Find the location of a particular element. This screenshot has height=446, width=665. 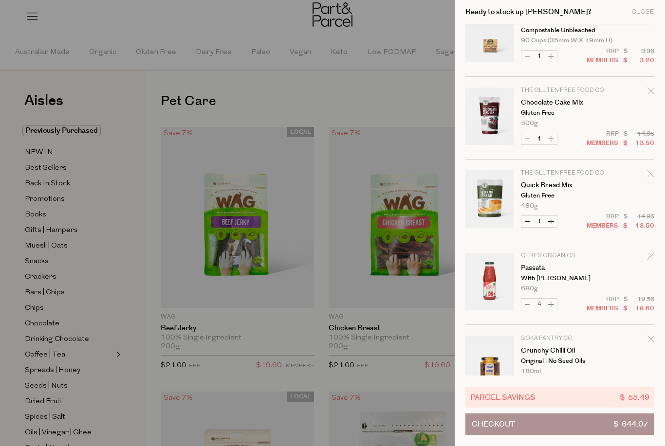

p: Compostable Unbleached is located at coordinates (558, 30).